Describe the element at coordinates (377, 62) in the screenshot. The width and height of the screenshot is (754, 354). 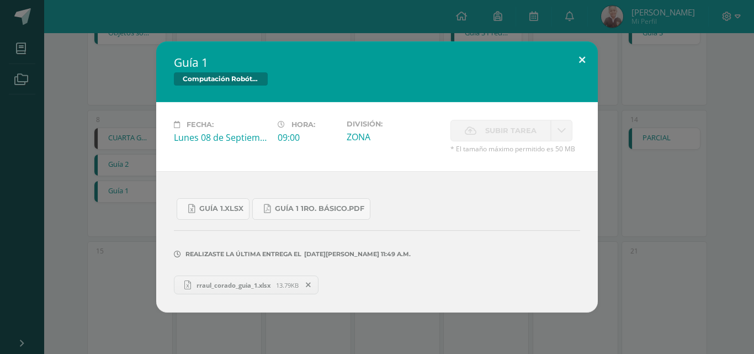
I see `h2: Guía 1` at that location.